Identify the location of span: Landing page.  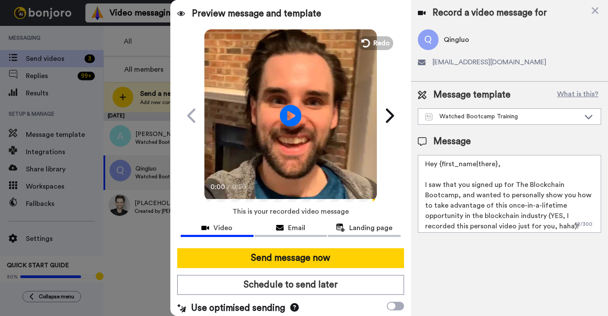
(371, 228).